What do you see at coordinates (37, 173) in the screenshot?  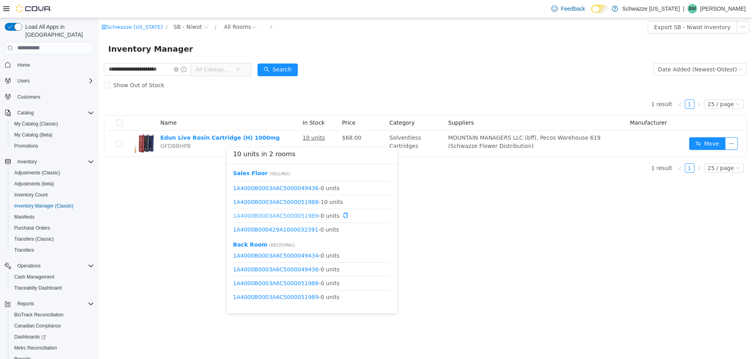 I see `a: Adjustments (Classic)` at bounding box center [37, 173].